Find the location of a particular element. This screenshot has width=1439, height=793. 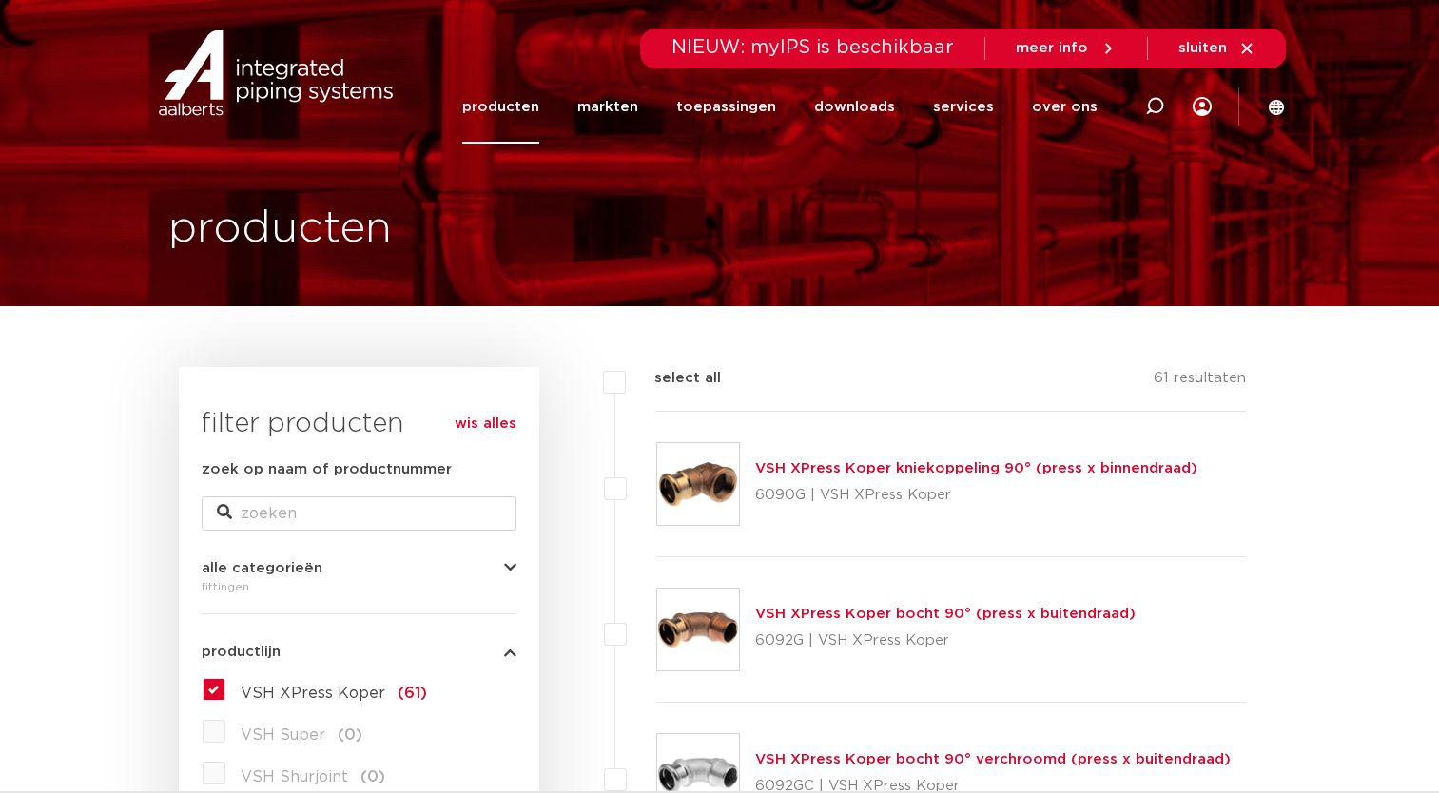

span: VSH Super is located at coordinates (282, 735).